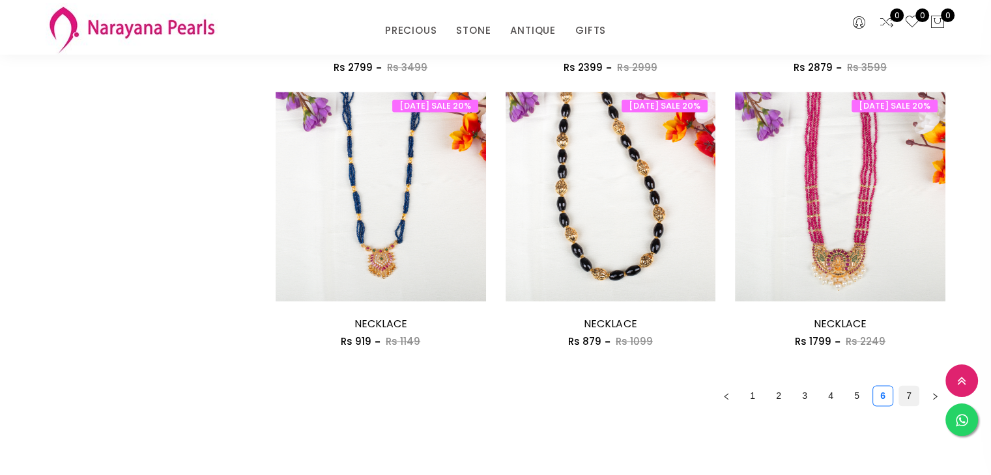  Describe the element at coordinates (726, 396) in the screenshot. I see `li: Previous Page` at that location.